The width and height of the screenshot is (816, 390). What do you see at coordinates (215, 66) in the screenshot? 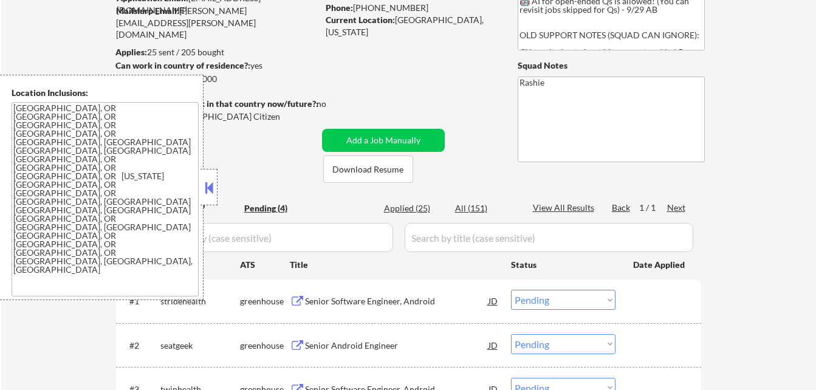
I see `div: yes` at bounding box center [215, 66].